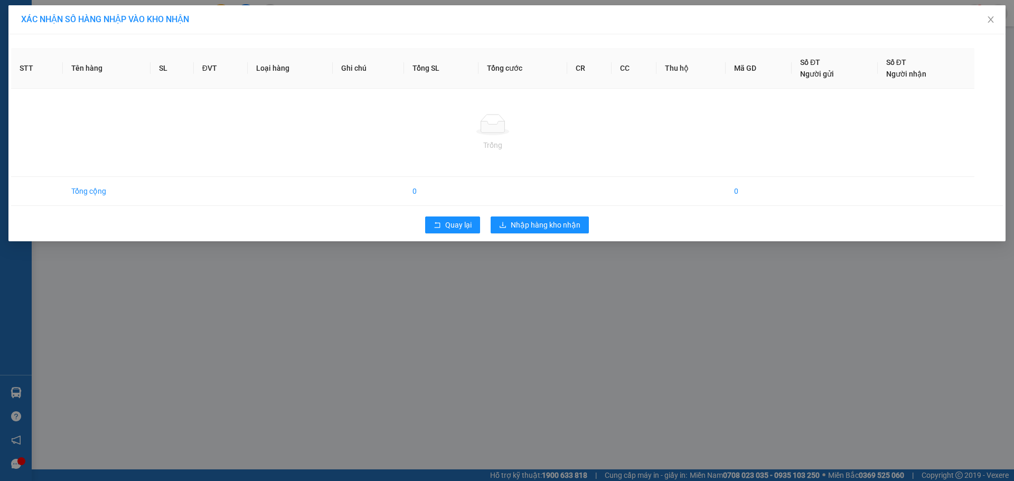  What do you see at coordinates (634, 68) in the screenshot?
I see `th: CC` at bounding box center [634, 68].